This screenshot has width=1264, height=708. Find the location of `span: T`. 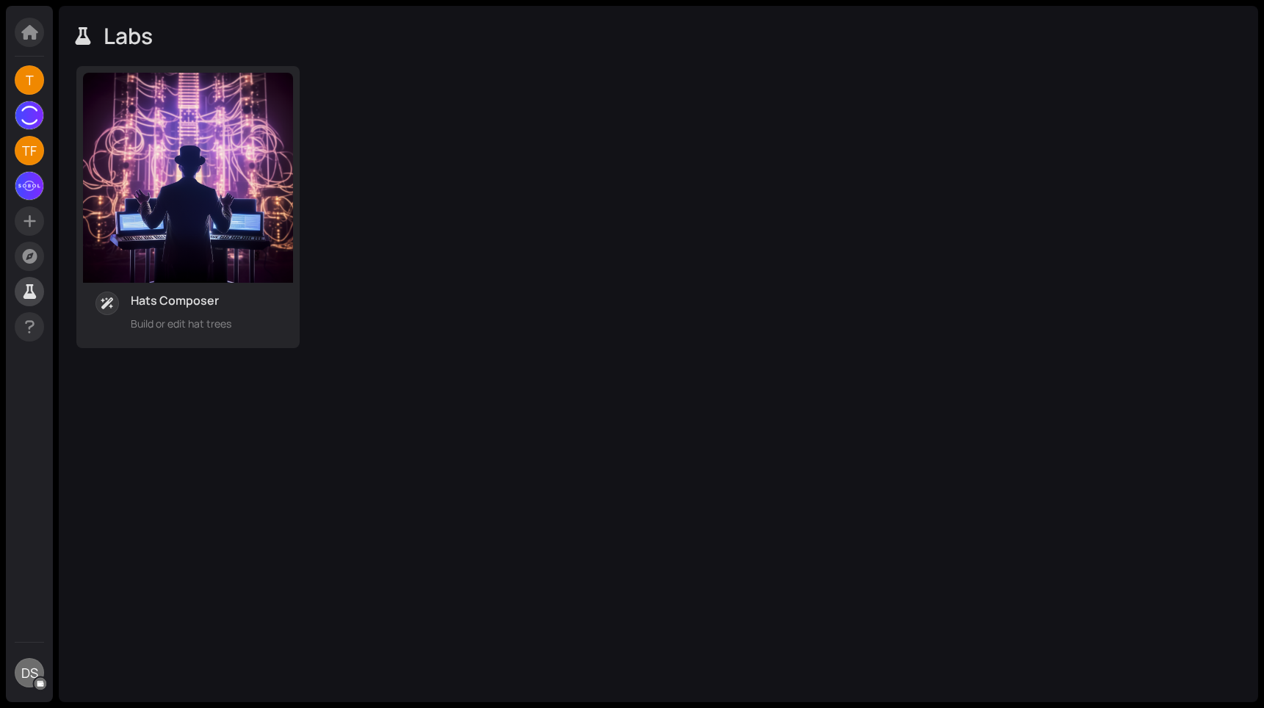

span: T is located at coordinates (29, 80).